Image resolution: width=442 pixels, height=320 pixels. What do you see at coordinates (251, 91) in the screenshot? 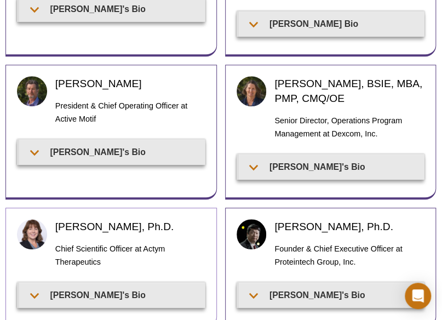
I see `img: Tammy Brach headshot` at bounding box center [251, 91].